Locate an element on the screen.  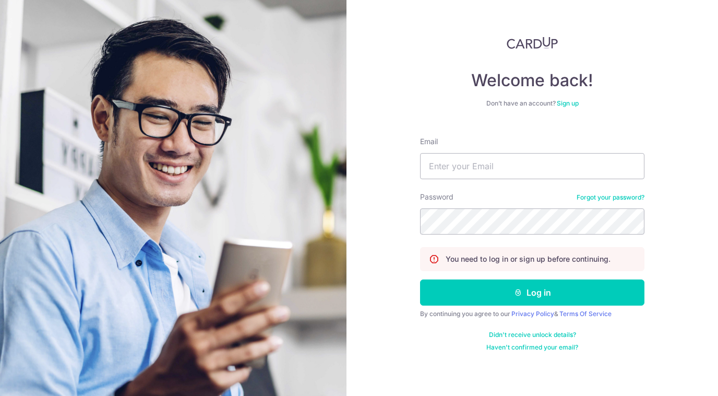
div: By continuing you agree to our & is located at coordinates (532, 314).